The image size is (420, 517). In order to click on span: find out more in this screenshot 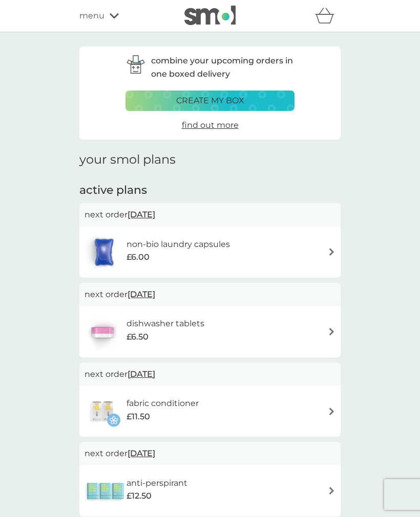, I will do `click(210, 125)`.